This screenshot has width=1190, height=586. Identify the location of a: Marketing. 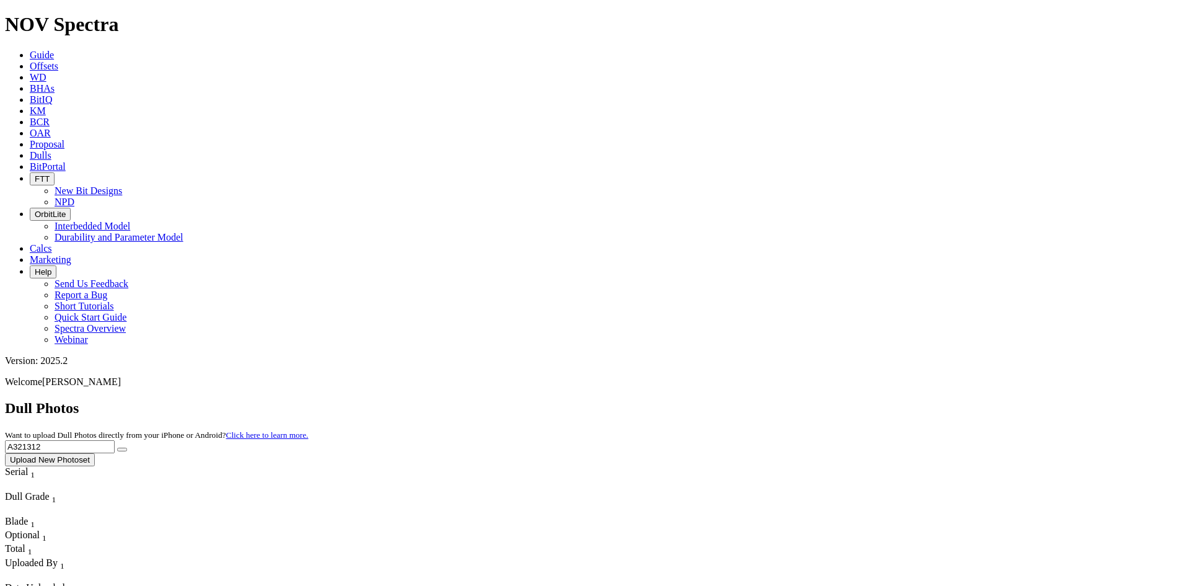
(50, 259).